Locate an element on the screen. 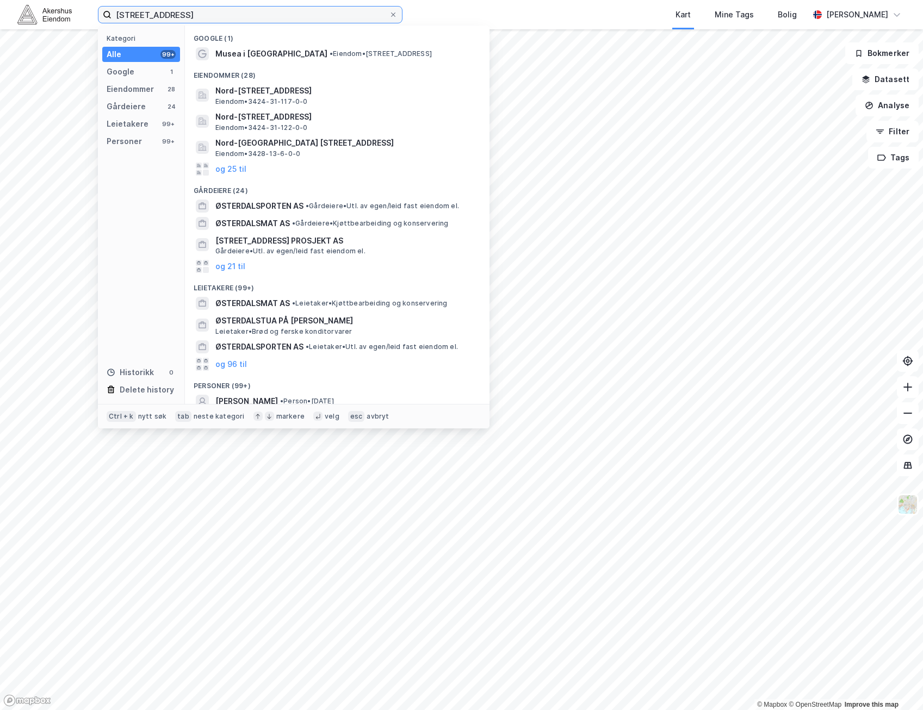 This screenshot has width=923, height=710. div: Kontrollprogram for chat is located at coordinates (896, 684).